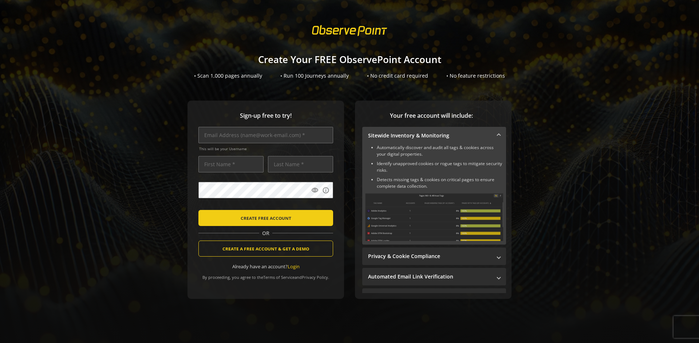 This screenshot has width=699, height=343. What do you see at coordinates (293, 266) in the screenshot?
I see `a: Login` at bounding box center [293, 266].